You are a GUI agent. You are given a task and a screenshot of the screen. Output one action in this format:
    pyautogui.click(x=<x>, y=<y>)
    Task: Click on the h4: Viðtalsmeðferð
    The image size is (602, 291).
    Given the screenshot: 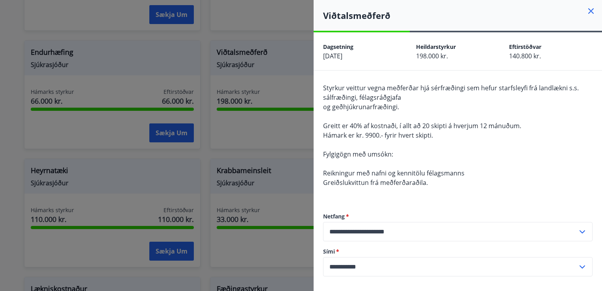 What is the action you would take?
    pyautogui.click(x=462, y=15)
    